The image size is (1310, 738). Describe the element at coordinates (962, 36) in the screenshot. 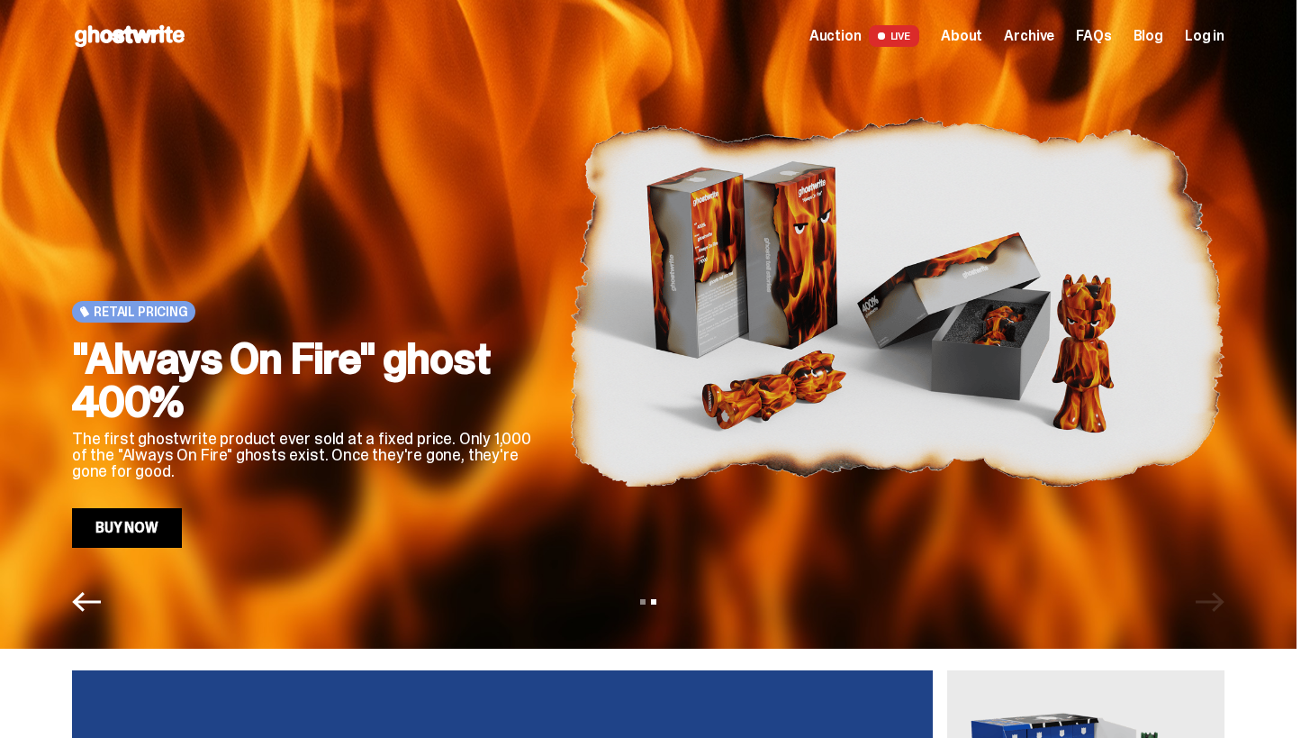

I see `a: About` at that location.